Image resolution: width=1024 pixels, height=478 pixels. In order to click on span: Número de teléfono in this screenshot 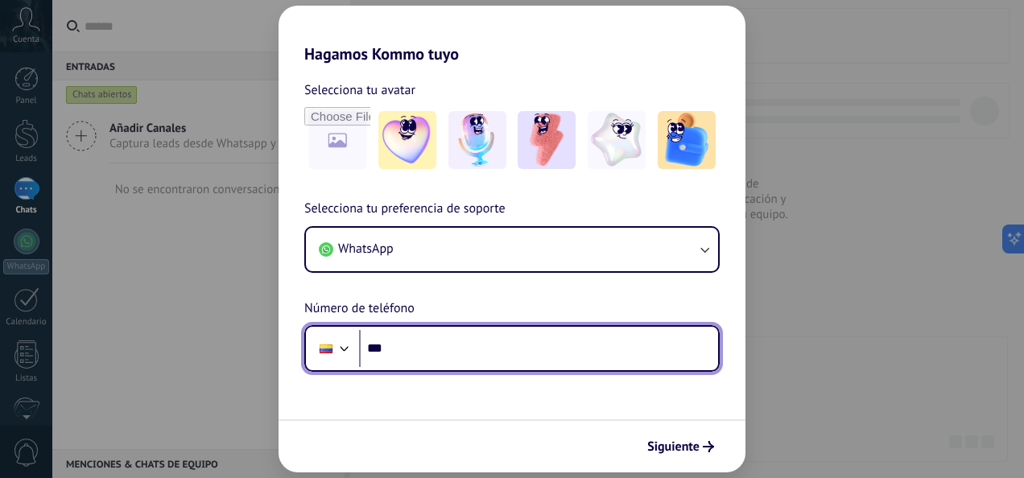, I will do `click(359, 309)`.